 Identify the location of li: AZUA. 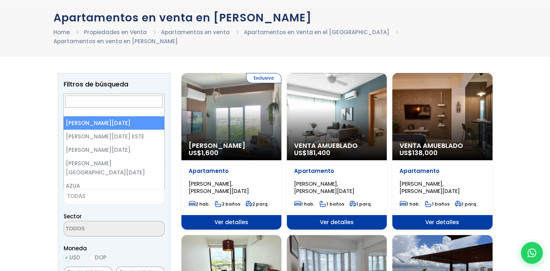
(114, 186).